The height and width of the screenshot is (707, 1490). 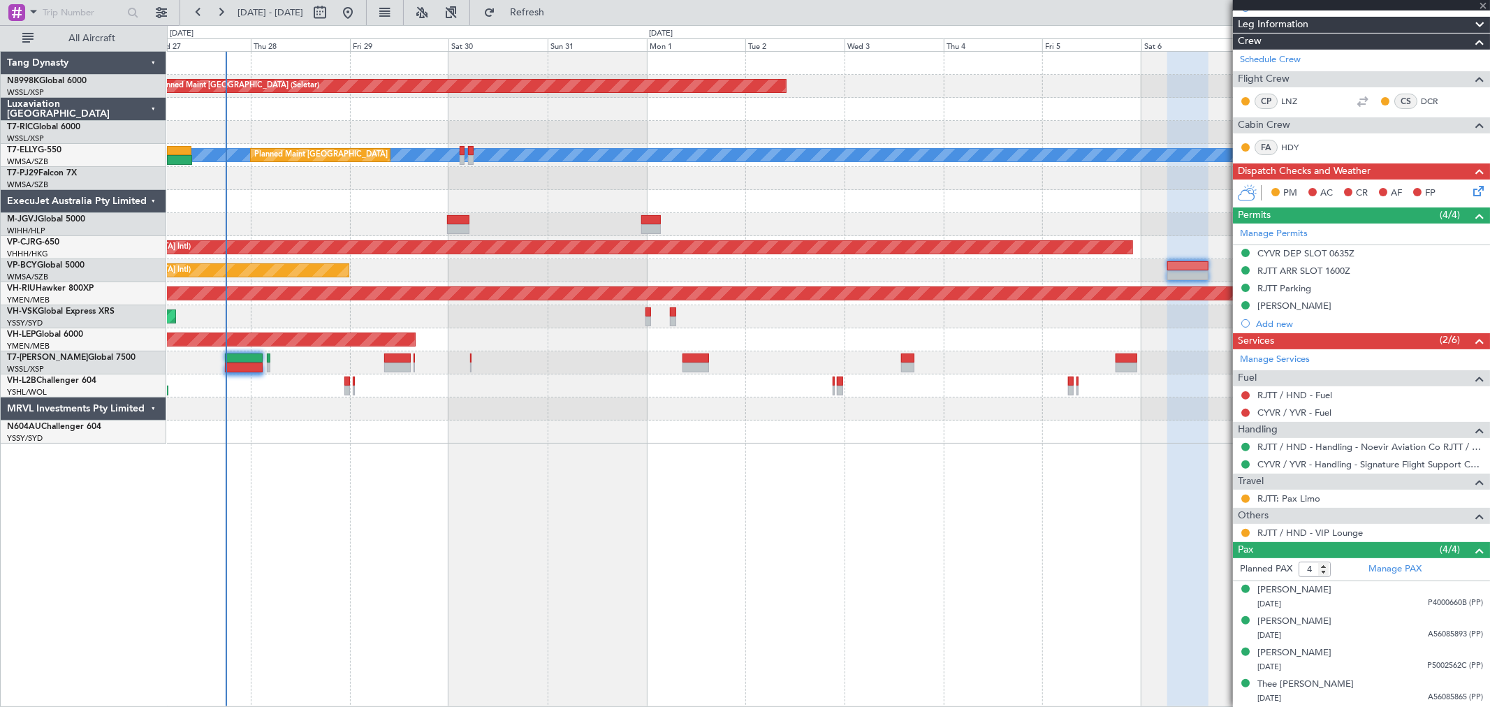 I want to click on span: VH-VSK, so click(x=22, y=312).